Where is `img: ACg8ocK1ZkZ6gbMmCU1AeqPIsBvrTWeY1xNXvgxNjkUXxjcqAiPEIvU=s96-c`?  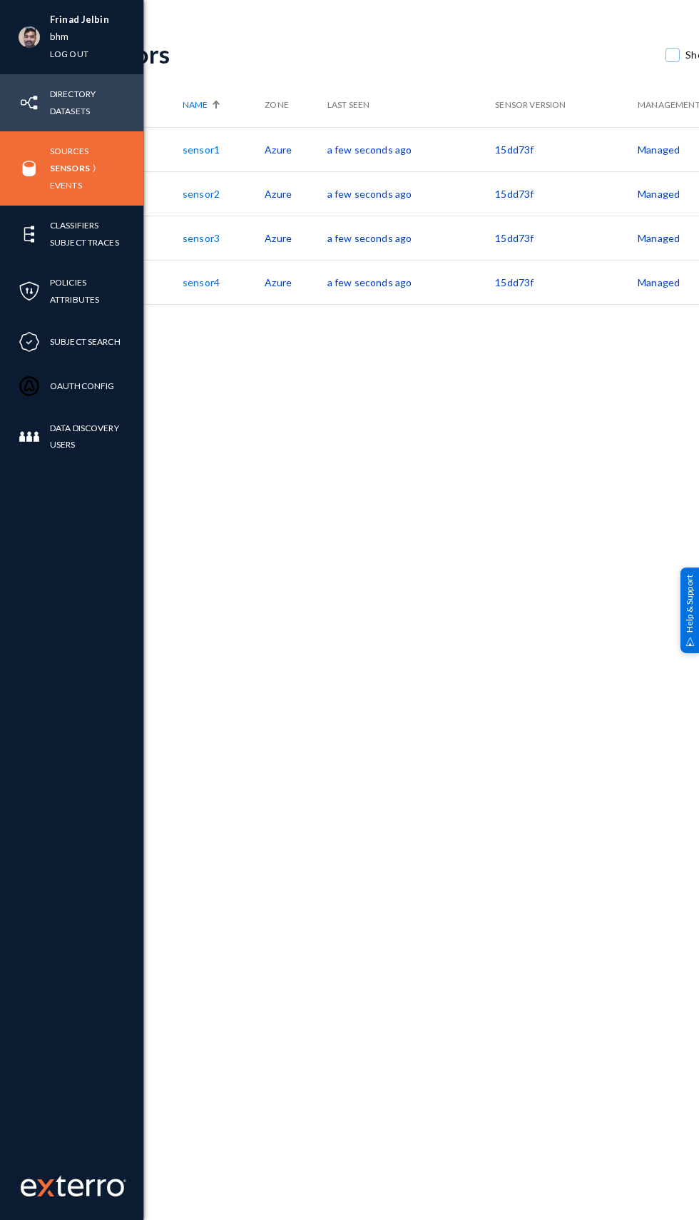
img: ACg8ocK1ZkZ6gbMmCU1AeqPIsBvrTWeY1xNXvgxNjkUXxjcqAiPEIvU=s96-c is located at coordinates (29, 37).